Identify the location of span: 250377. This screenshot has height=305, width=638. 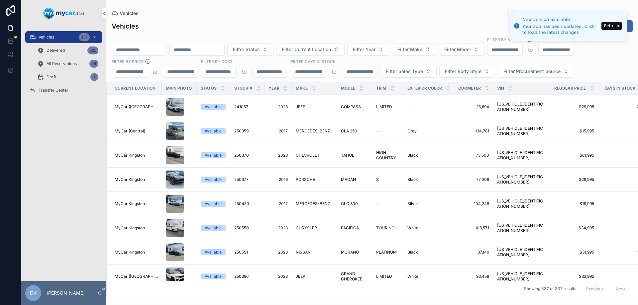
(241, 180).